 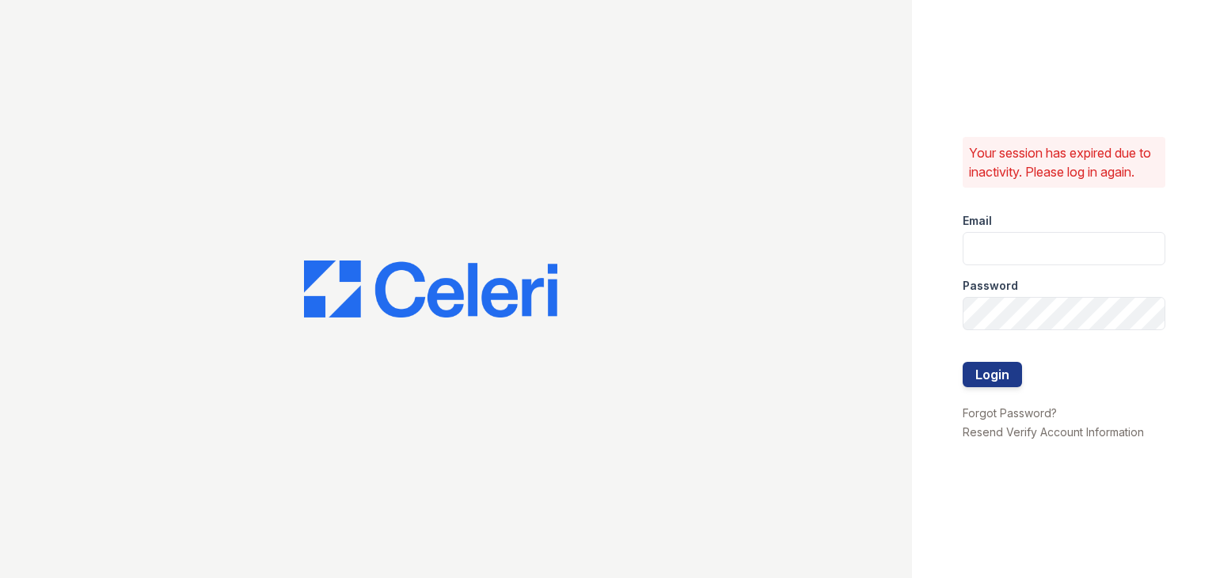 I want to click on label: Email, so click(x=977, y=221).